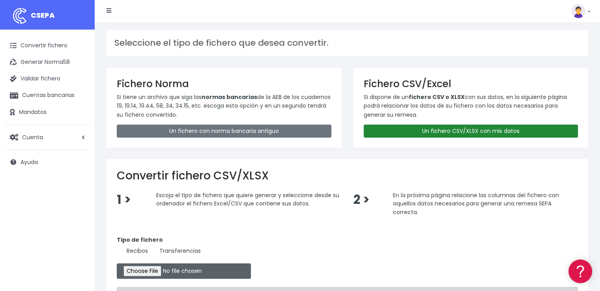  Describe the element at coordinates (124, 199) in the screenshot. I see `span: 1 >` at that location.